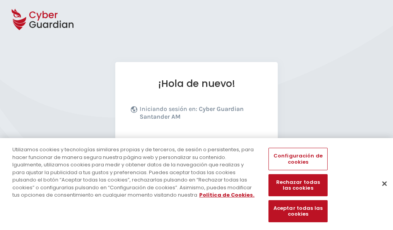 Image resolution: width=393 pixels, height=230 pixels. Describe the element at coordinates (385, 183) in the screenshot. I see `button: Cerrar` at that location.